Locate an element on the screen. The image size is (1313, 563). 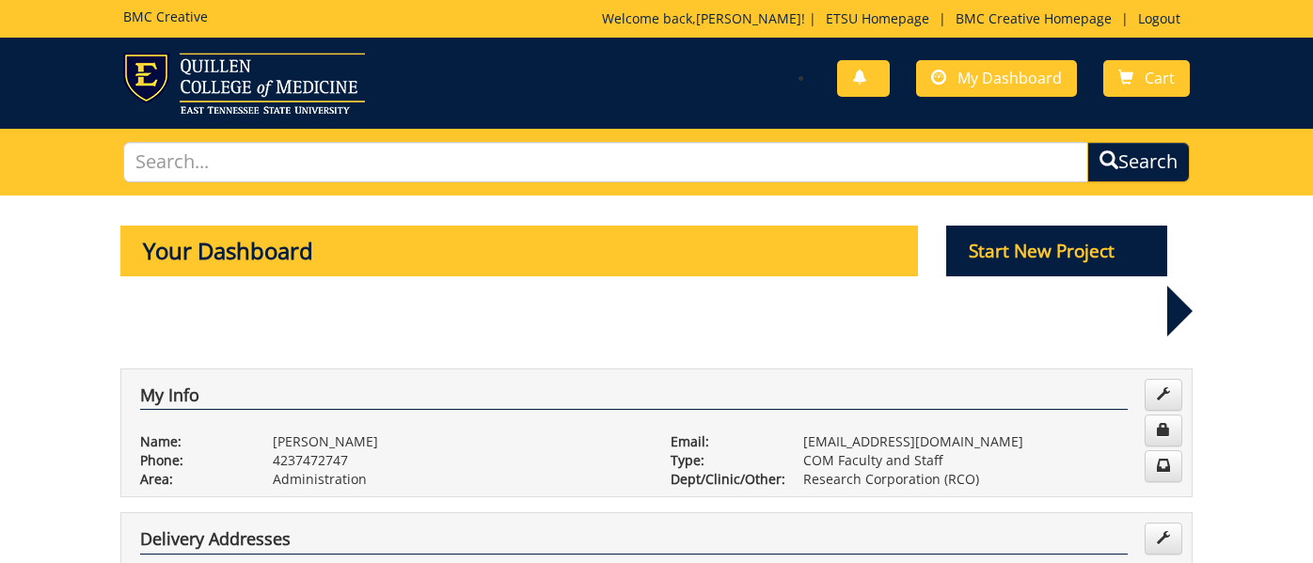
span: Cart is located at coordinates (1160, 78).